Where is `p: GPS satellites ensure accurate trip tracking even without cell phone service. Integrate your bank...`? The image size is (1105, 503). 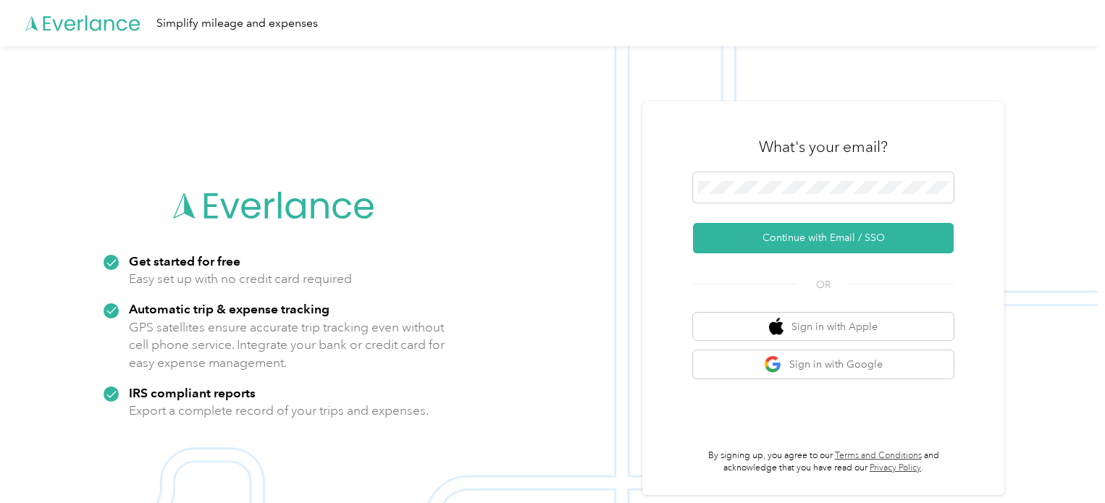 p: GPS satellites ensure accurate trip tracking even without cell phone service. Integrate your bank... is located at coordinates (287, 345).